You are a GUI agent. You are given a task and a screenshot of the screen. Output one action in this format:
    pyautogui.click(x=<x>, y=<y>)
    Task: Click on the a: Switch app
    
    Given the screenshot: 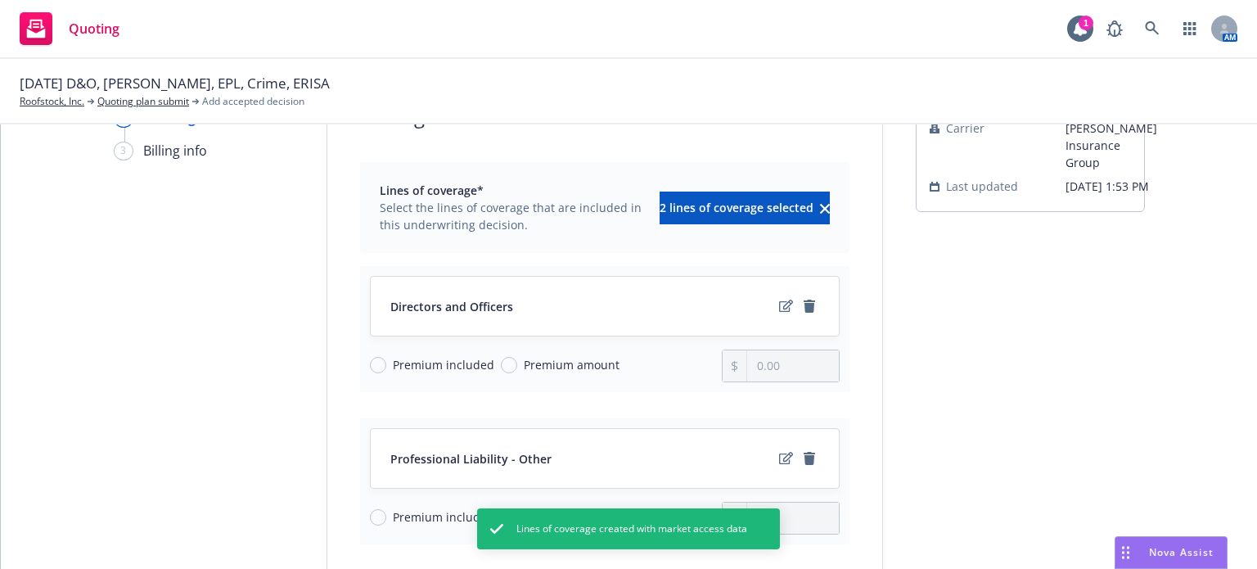 What is the action you would take?
    pyautogui.click(x=1190, y=29)
    